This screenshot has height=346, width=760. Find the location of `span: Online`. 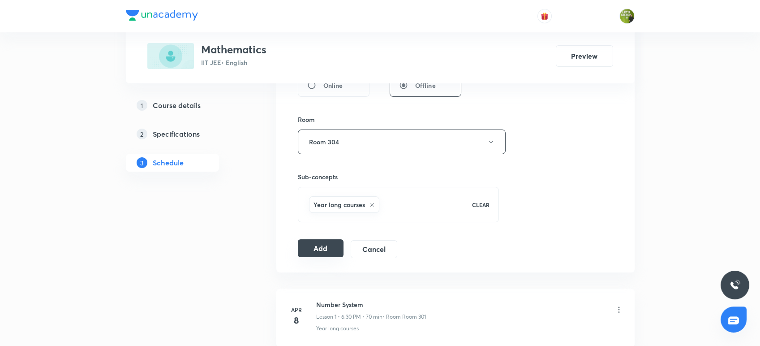

span: Online is located at coordinates (333, 85).